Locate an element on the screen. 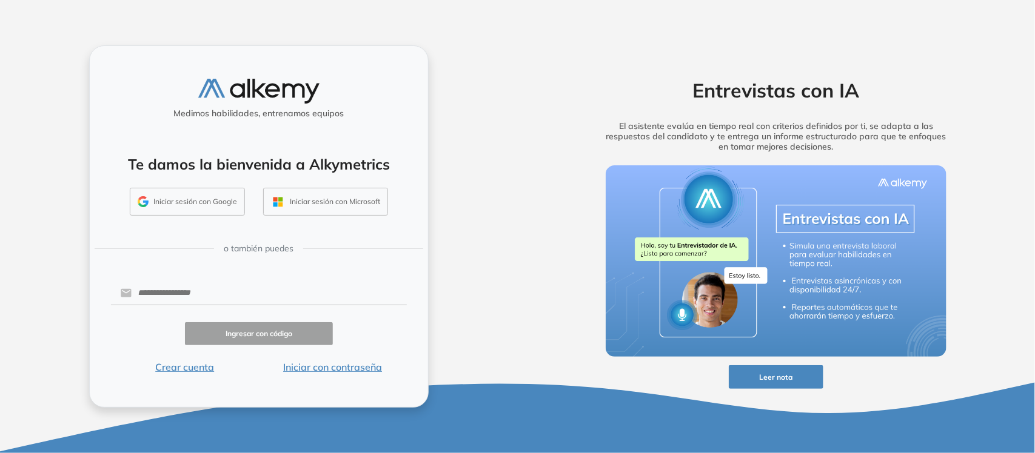  h4: Te damos la bienvenida a Alkymetrics is located at coordinates (259, 164).